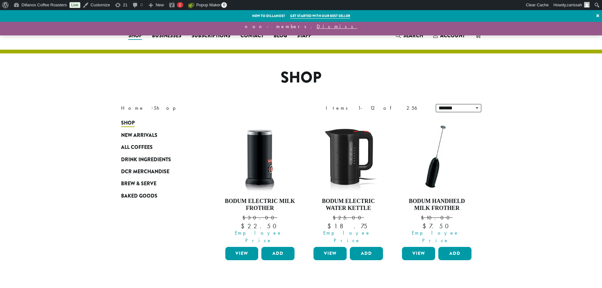 This screenshot has width=602, height=288. Describe the element at coordinates (146, 160) in the screenshot. I see `span: Drink Ingredients` at that location.